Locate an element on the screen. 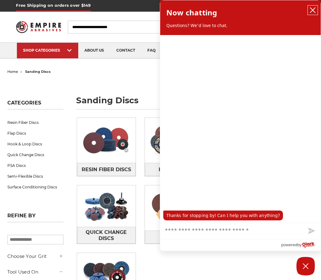 The width and height of the screenshot is (321, 280). h2: Now chatting is located at coordinates (191, 13).